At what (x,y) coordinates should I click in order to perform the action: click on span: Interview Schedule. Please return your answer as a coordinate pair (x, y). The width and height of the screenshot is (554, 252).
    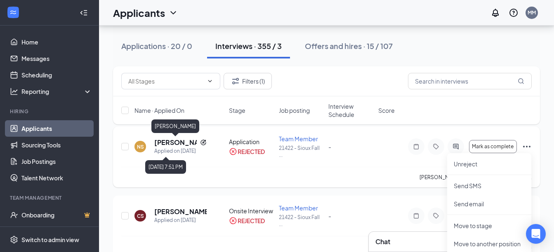
    Looking at the image, I should click on (351, 111).